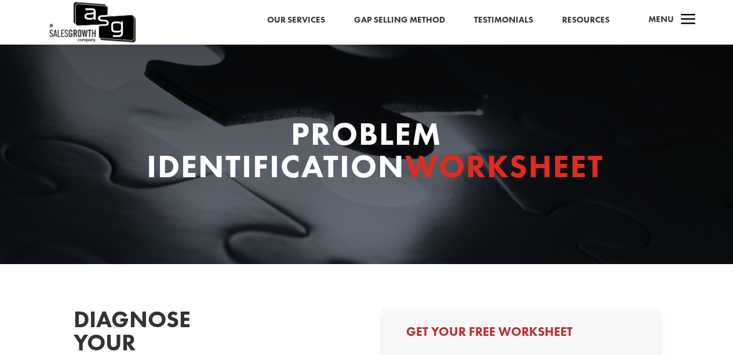  Describe the element at coordinates (367, 153) in the screenshot. I see `h1: Problem Identification` at that location.